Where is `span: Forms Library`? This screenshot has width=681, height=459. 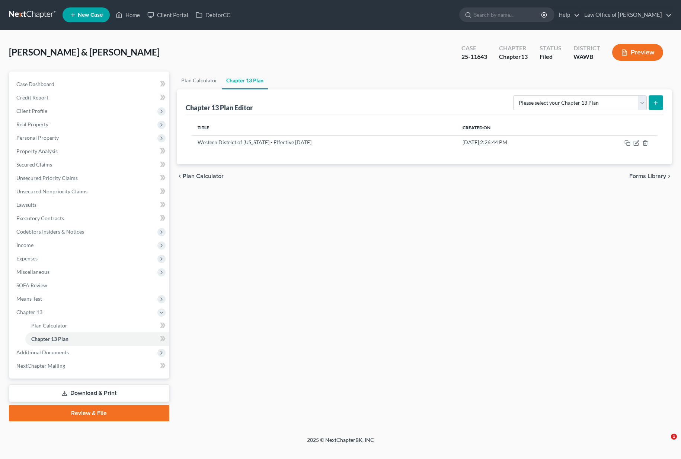
span: Forms Library is located at coordinates (648, 176).